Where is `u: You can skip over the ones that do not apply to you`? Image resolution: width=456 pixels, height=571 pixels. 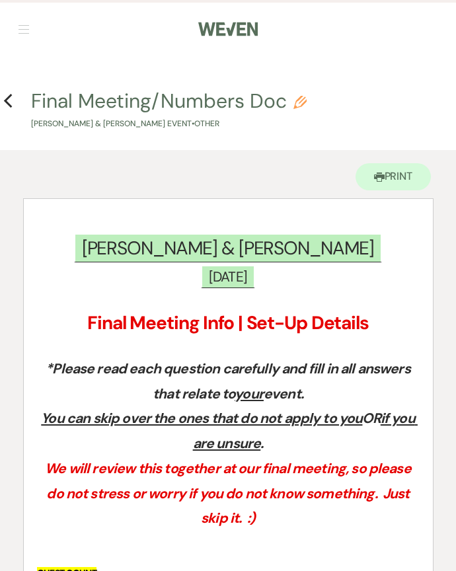 u: You can skip over the ones that do not apply to you is located at coordinates (202, 418).